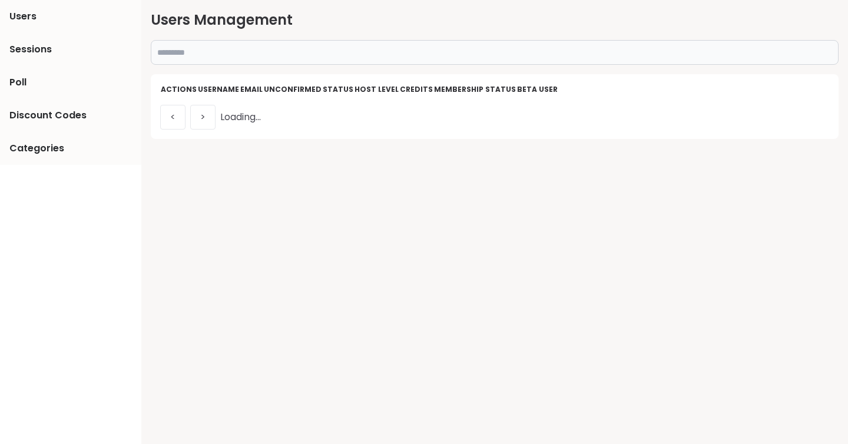 This screenshot has width=848, height=444. Describe the element at coordinates (18, 82) in the screenshot. I see `span: Poll` at that location.